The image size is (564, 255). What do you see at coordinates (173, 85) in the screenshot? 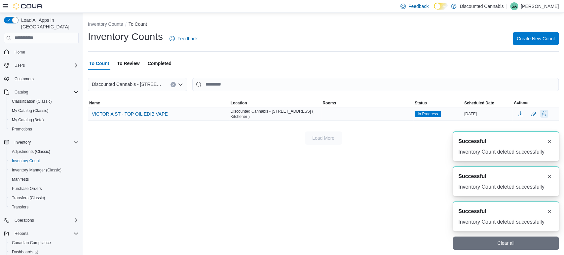
I see `button: Clear input` at bounding box center [173, 85].